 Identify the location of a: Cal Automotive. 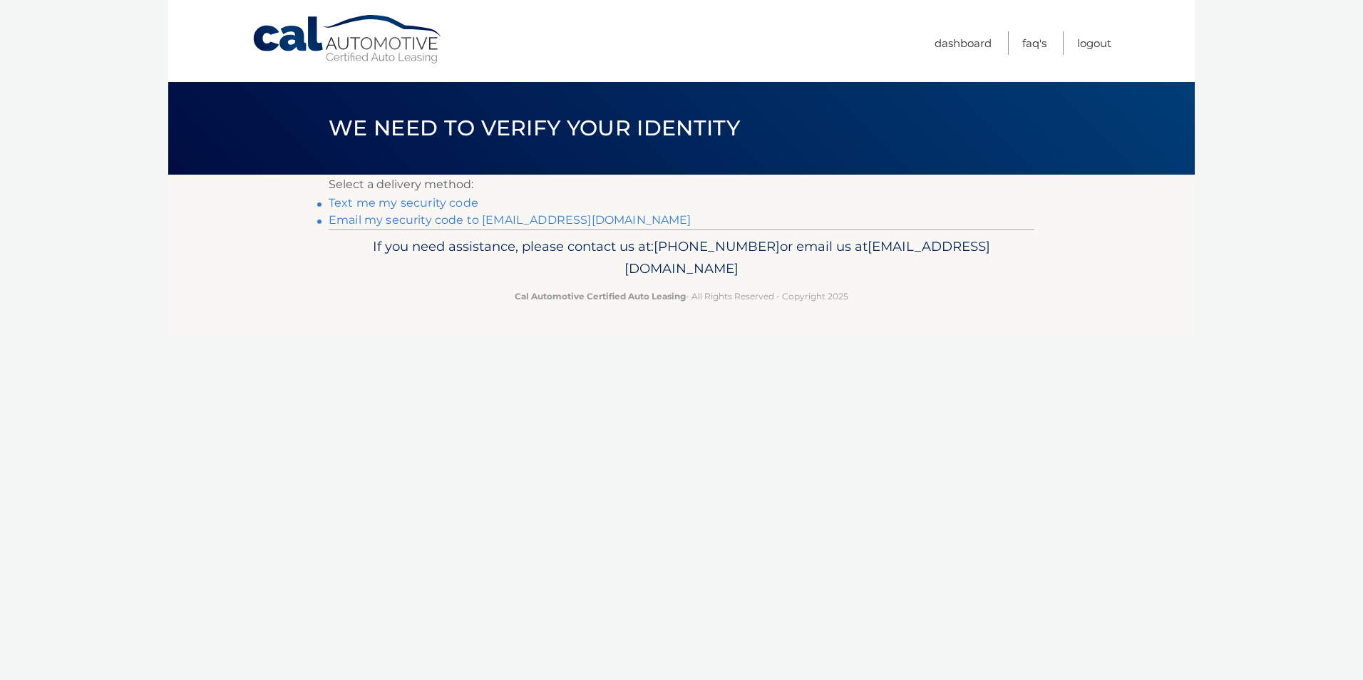
(348, 39).